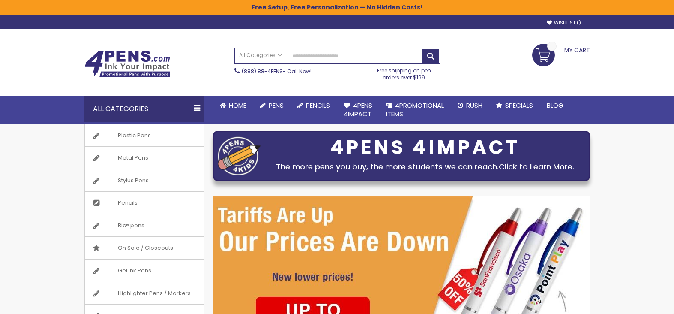  Describe the element at coordinates (144, 109) in the screenshot. I see `div: All Categories` at that location.